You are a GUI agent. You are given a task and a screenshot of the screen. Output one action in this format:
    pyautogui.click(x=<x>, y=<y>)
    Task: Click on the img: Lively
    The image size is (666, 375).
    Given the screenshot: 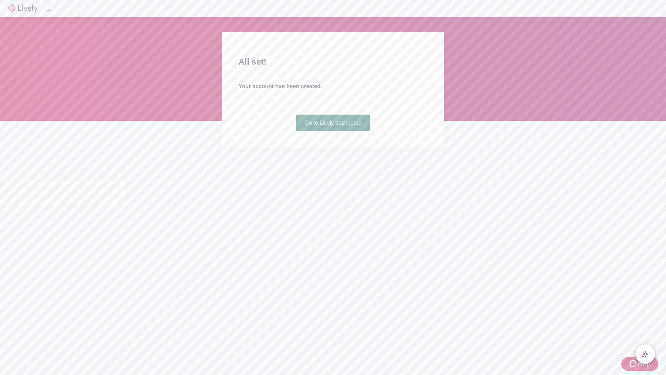 What is the action you would take?
    pyautogui.click(x=23, y=8)
    